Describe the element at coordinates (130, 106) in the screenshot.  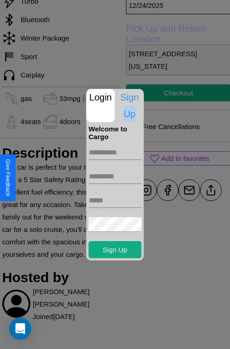
I see `p: Sign Up` at that location.